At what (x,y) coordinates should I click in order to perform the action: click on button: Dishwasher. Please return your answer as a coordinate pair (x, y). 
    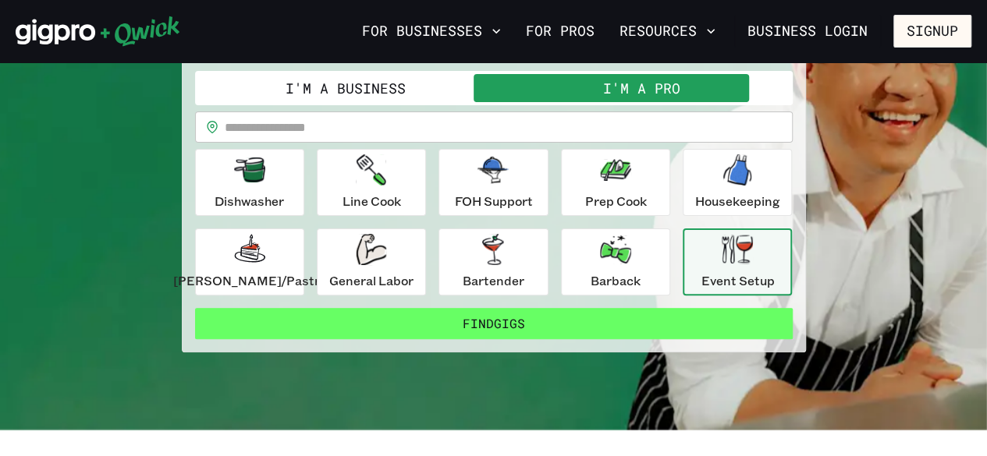
    Looking at the image, I should click on (250, 183).